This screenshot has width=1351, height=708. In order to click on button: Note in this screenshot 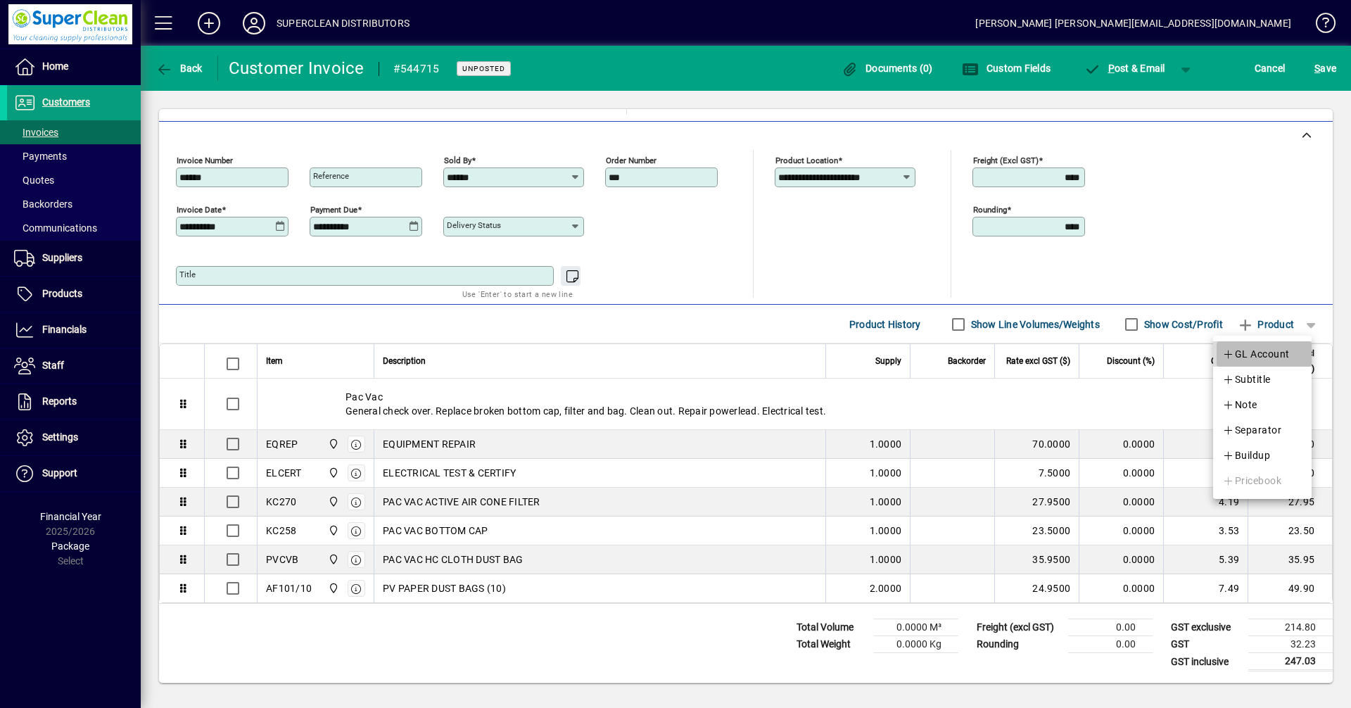, I will do `click(1263, 405)`.